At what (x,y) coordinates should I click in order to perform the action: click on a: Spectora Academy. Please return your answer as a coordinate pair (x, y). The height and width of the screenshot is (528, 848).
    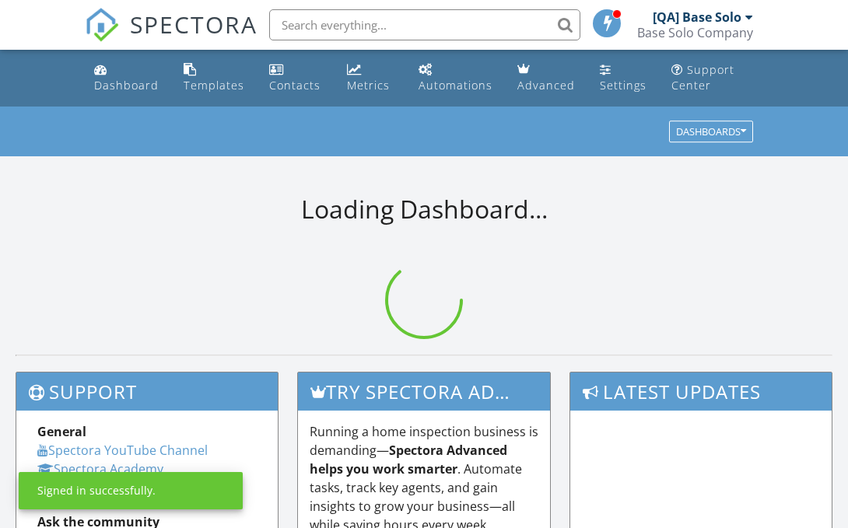
    Looking at the image, I should click on (100, 469).